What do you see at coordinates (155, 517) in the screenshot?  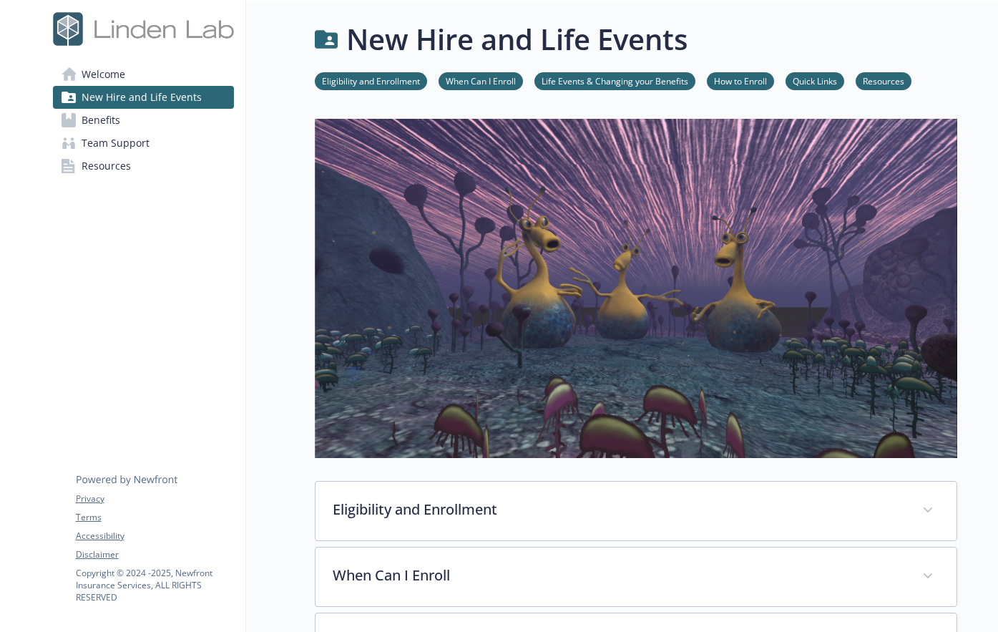 I see `a: Terms` at bounding box center [155, 517].